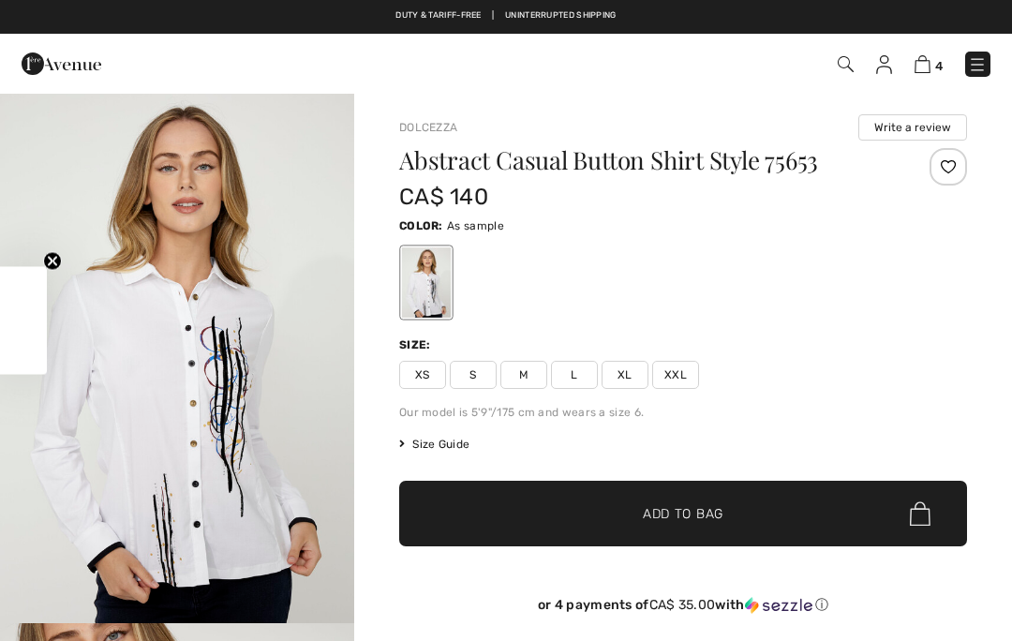 The image size is (1012, 641). I want to click on span: XS, so click(422, 375).